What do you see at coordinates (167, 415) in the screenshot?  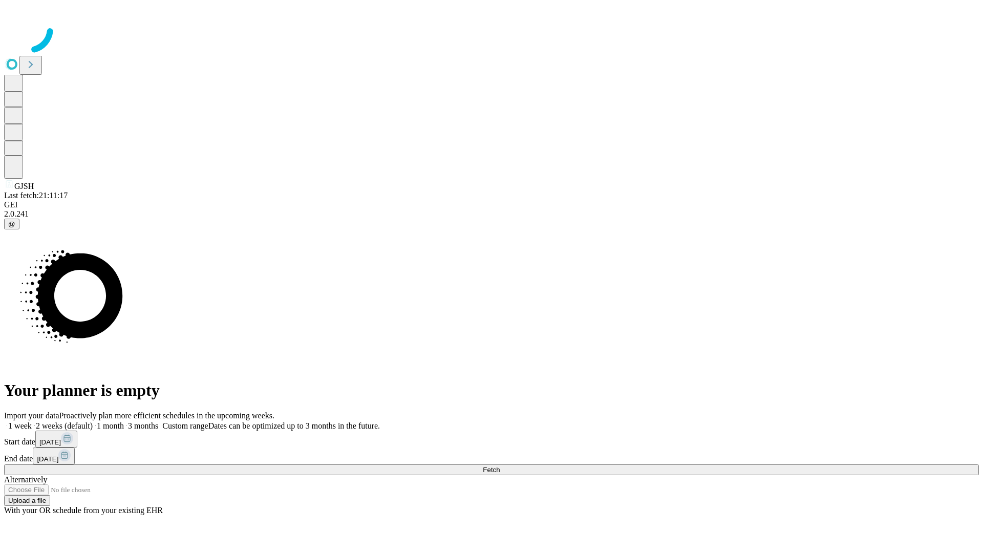 I see `span: Proactively plan more efficient schedules in the upcoming weeks.` at bounding box center [167, 415].